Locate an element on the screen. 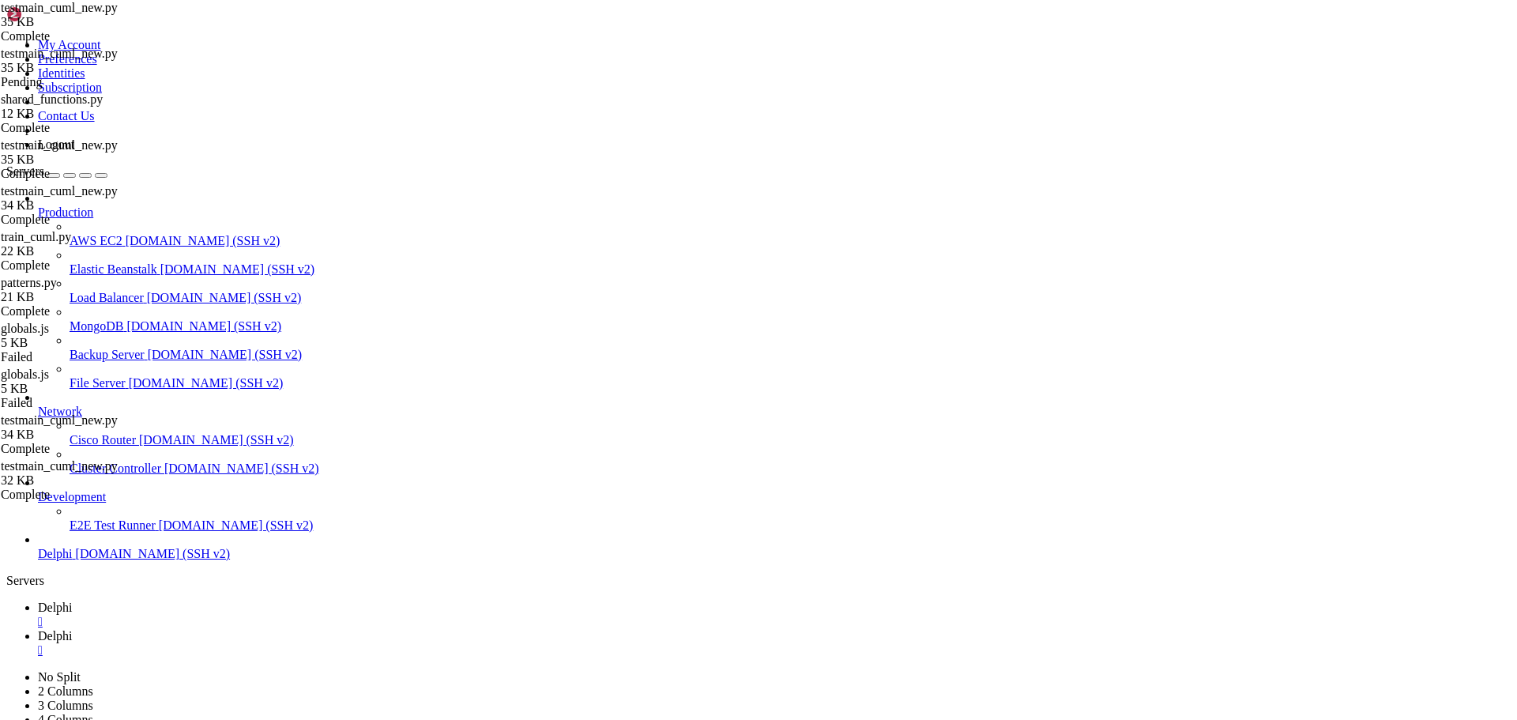  div: 12 KB is located at coordinates (80, 114).